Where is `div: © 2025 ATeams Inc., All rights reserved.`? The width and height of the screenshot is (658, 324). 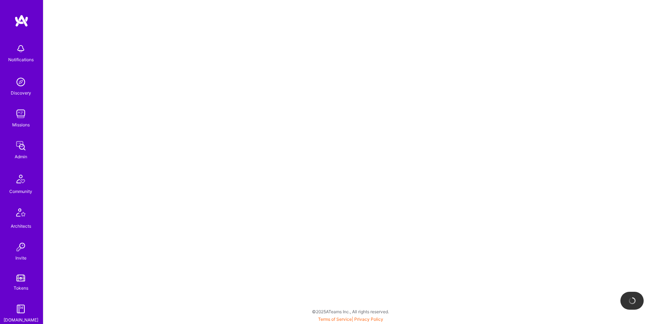
div: © 2025 ATeams Inc., All rights reserved. is located at coordinates (350, 311).